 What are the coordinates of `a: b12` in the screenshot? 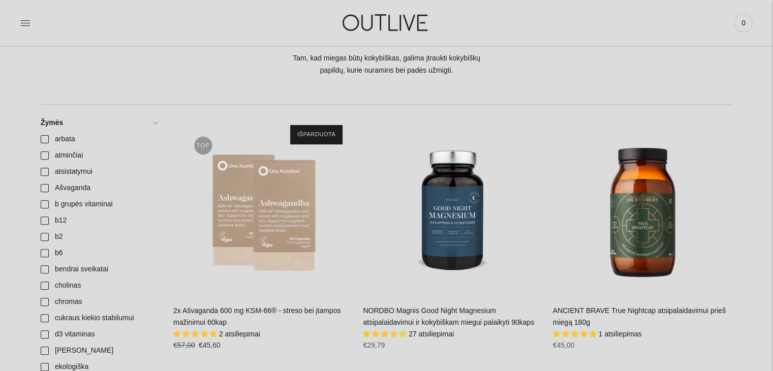 It's located at (99, 221).